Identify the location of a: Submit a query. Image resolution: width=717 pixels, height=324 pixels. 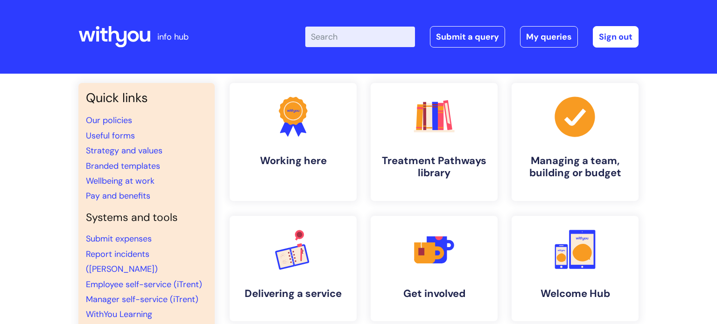
(467, 37).